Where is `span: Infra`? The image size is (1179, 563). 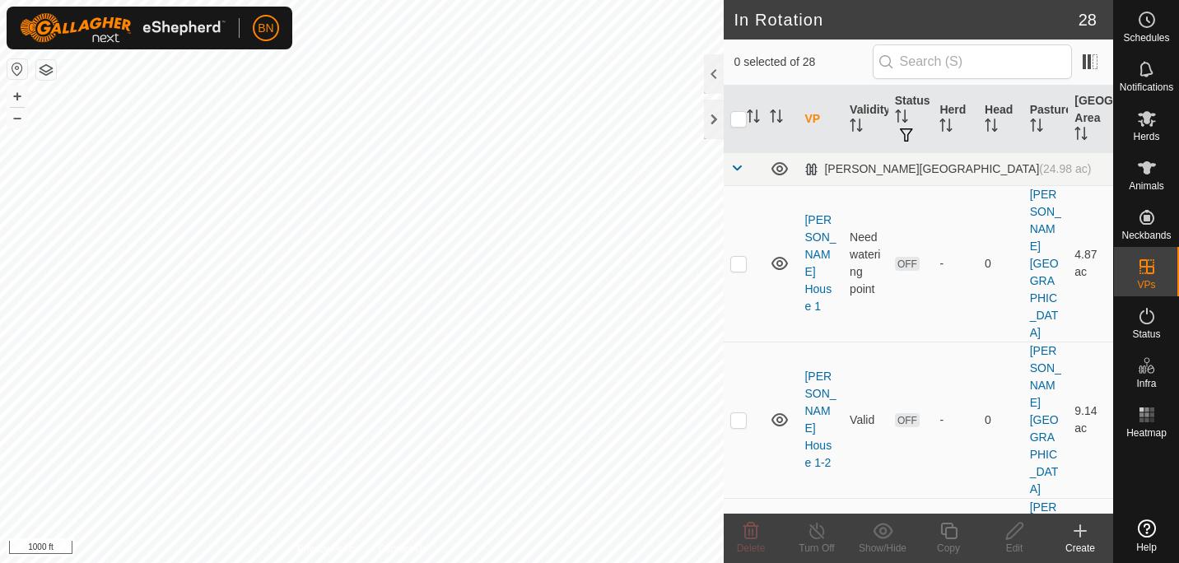 span: Infra is located at coordinates (1146, 384).